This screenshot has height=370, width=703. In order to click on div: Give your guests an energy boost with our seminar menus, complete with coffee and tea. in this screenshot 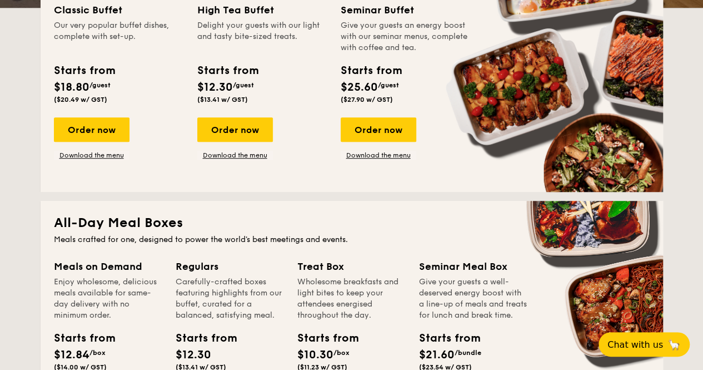, I will do `click(406, 37)`.